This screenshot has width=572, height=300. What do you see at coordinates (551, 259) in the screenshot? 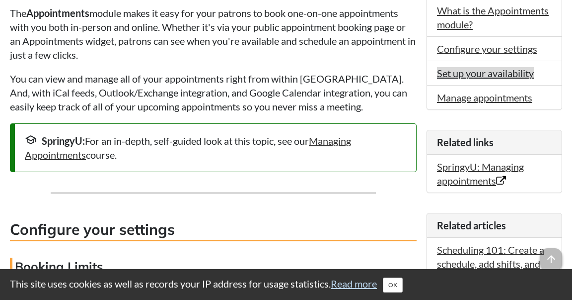
I see `span: arrow_upward` at bounding box center [551, 259].